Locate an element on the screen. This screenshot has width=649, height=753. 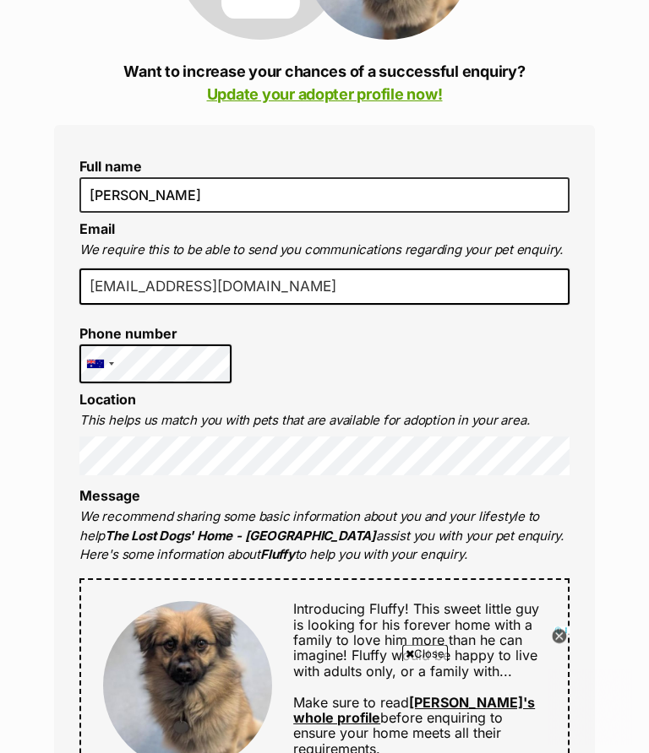
label: Full name is located at coordinates (324, 167).